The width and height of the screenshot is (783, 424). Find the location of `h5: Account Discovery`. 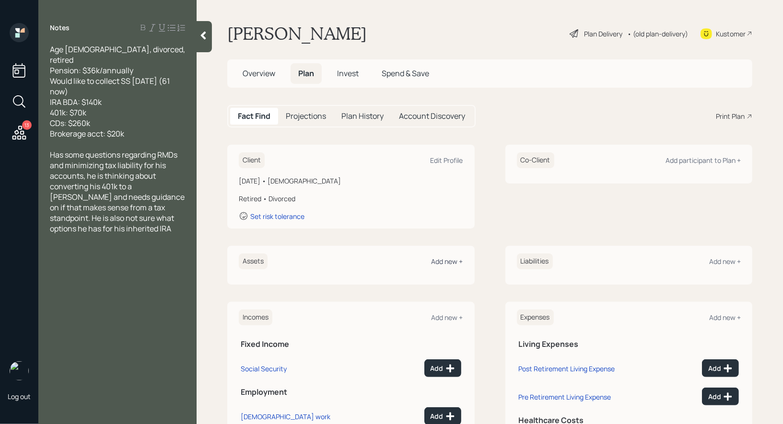

h5: Account Discovery is located at coordinates (432, 116).